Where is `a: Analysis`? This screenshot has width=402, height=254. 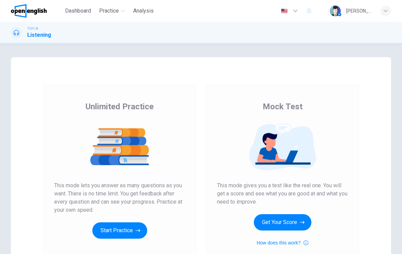
a: Analysis is located at coordinates (143, 11).